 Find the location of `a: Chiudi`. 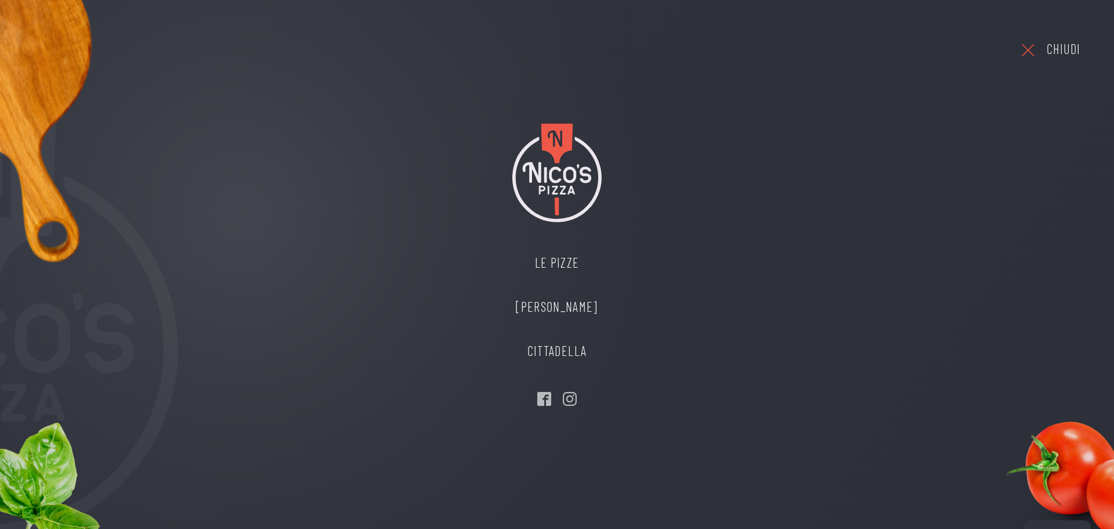

a: Chiudi is located at coordinates (1050, 49).